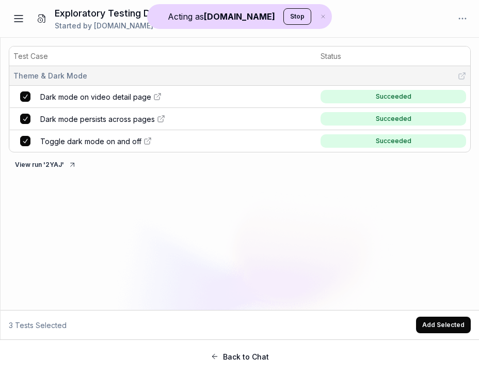  I want to click on a: Dark mode persists across pages, so click(177, 119).